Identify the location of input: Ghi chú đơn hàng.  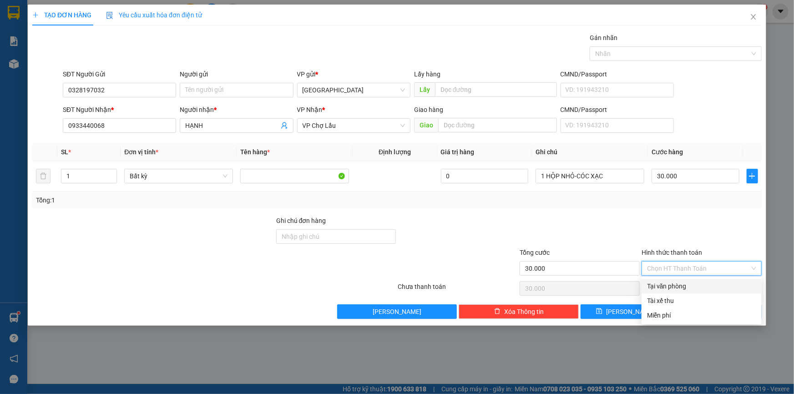
(336, 237).